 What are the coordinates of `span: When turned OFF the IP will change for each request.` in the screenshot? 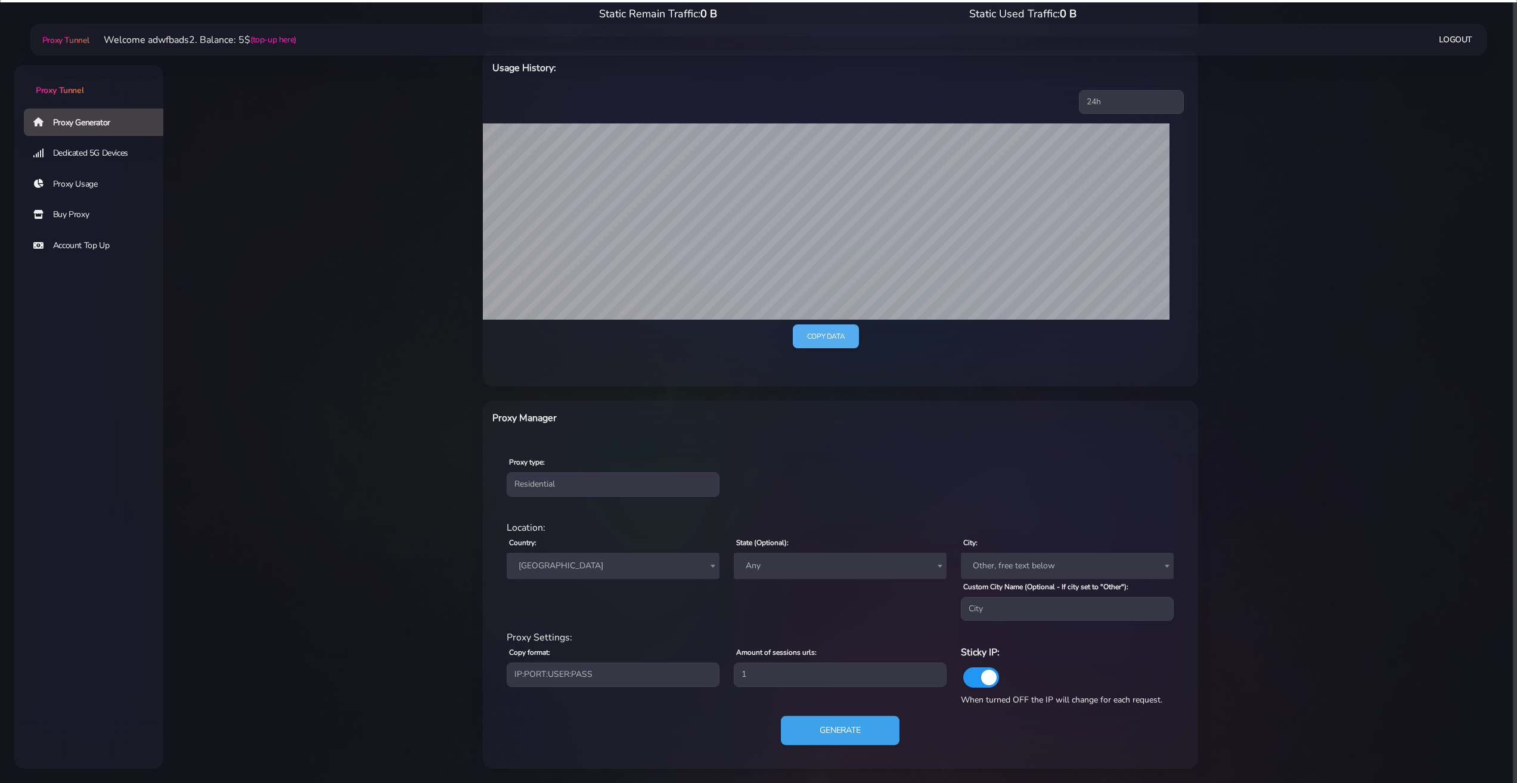 It's located at (1062, 699).